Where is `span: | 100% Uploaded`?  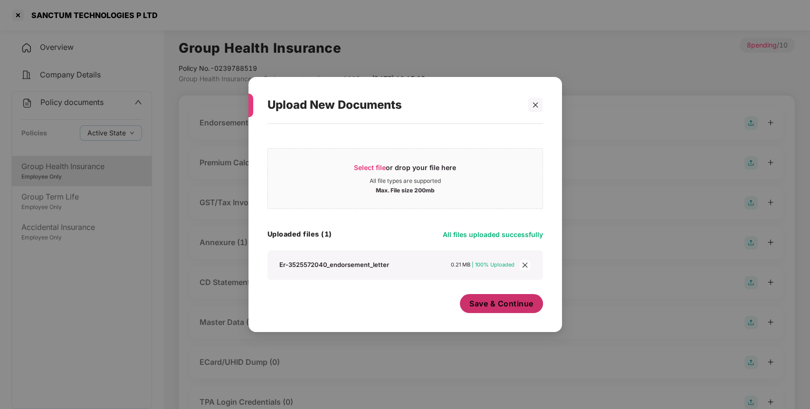
span: | 100% Uploaded is located at coordinates (493, 265).